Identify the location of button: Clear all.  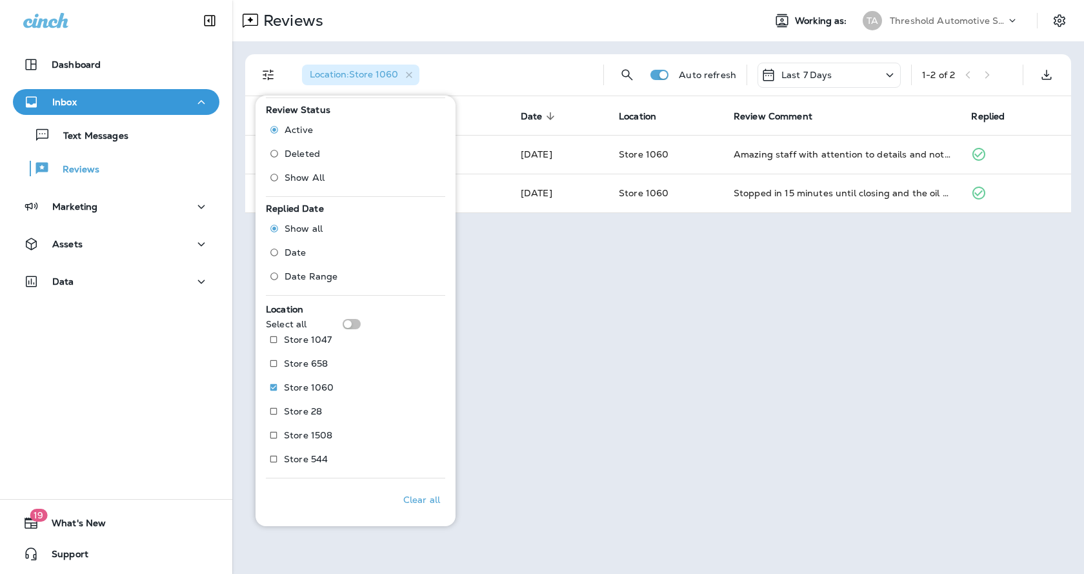
(421, 499).